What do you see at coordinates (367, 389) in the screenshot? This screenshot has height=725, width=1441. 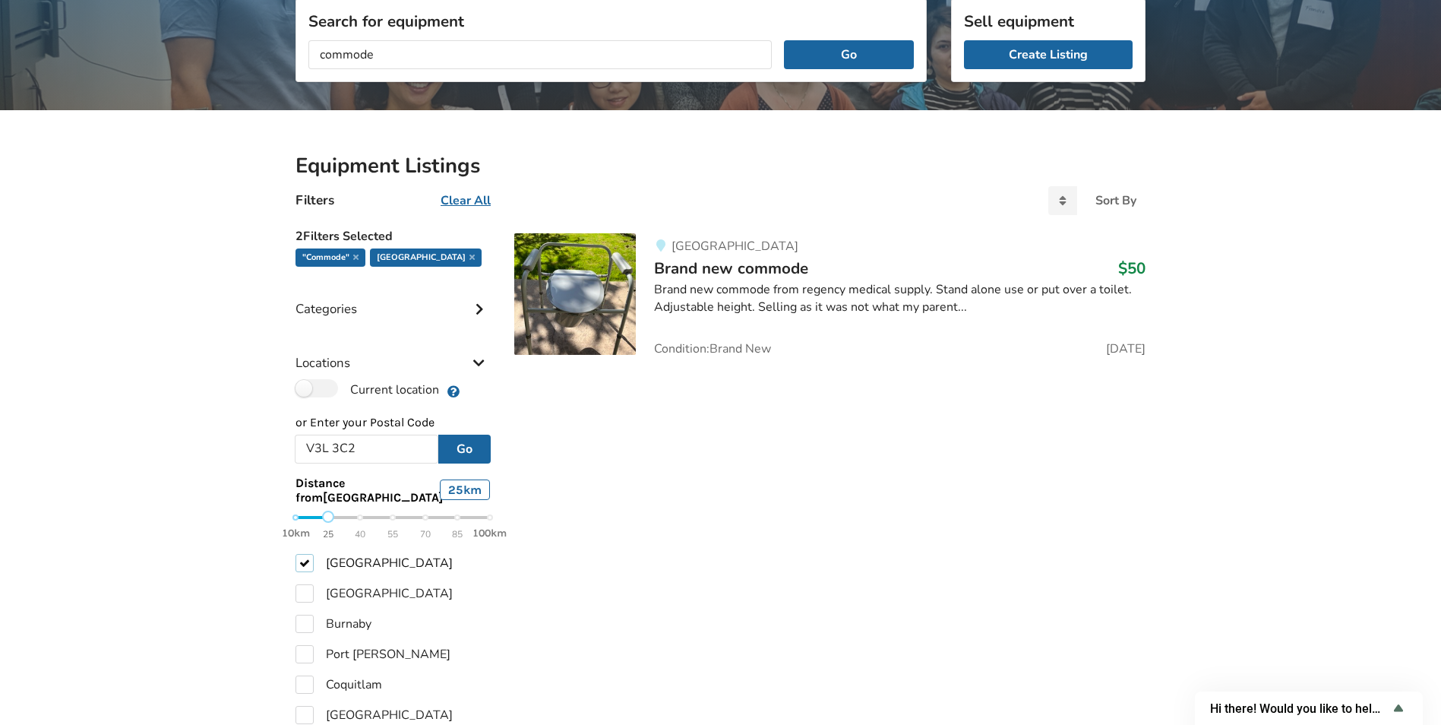 I see `label: Current location` at bounding box center [367, 389].